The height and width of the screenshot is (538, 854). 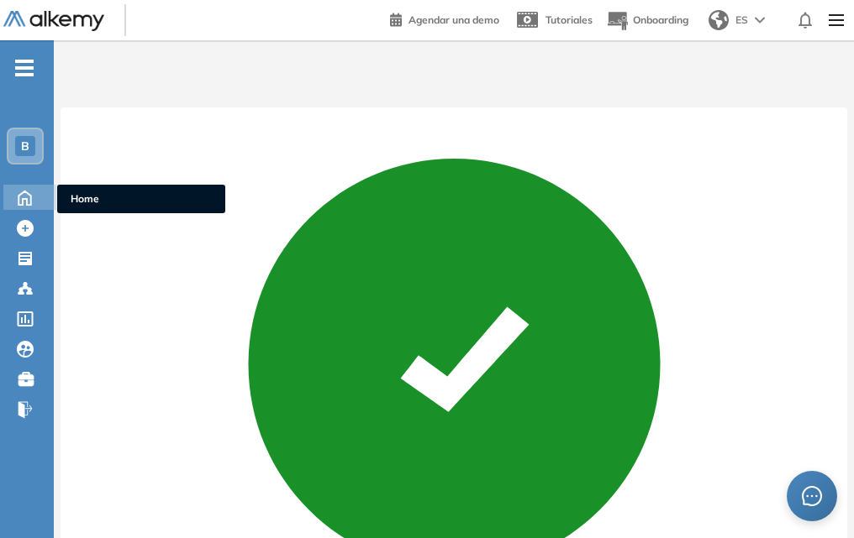 I want to click on img: Menu, so click(x=836, y=20).